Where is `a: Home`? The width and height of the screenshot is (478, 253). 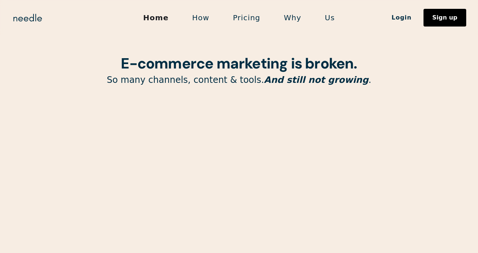 a: Home is located at coordinates (156, 18).